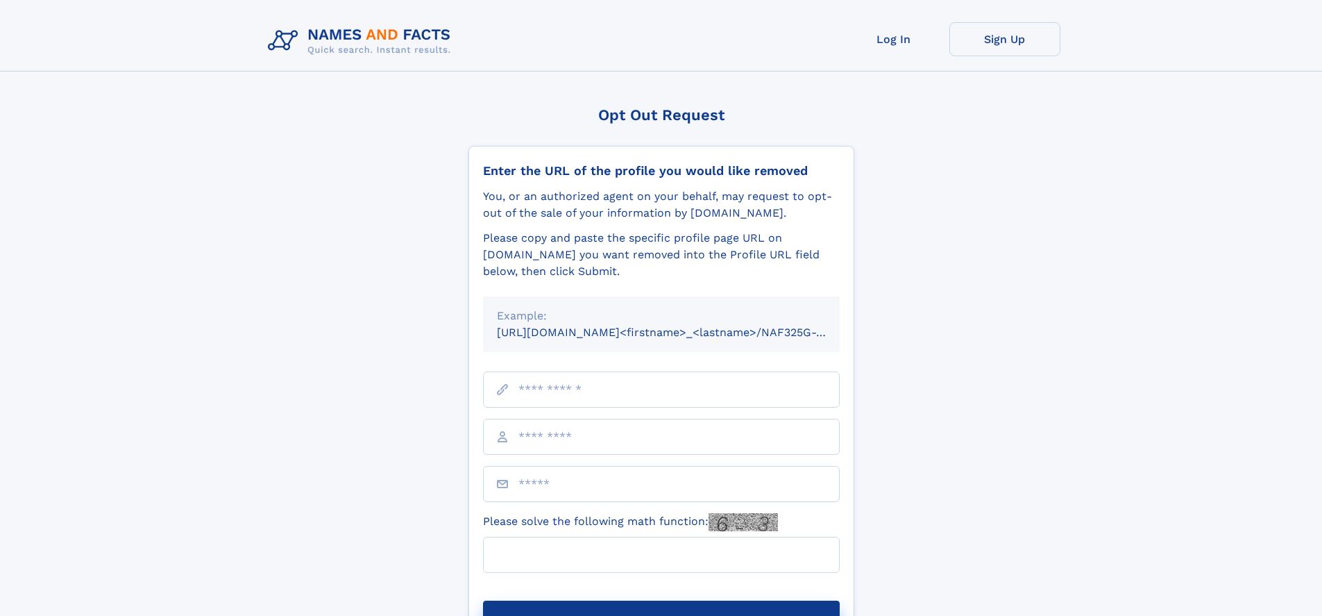  What do you see at coordinates (661, 171) in the screenshot?
I see `div: Enter the URL of the profile you would like removed` at bounding box center [661, 171].